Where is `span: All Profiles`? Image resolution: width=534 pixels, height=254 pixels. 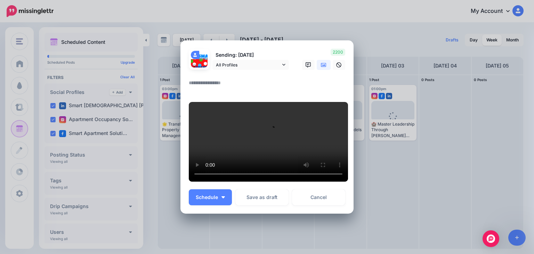 span: All Profiles is located at coordinates (248, 65).